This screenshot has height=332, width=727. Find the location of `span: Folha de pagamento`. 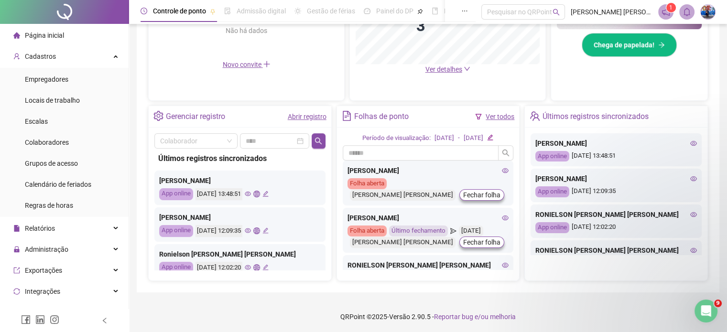

span: Folha de pagamento is located at coordinates (475, 11).